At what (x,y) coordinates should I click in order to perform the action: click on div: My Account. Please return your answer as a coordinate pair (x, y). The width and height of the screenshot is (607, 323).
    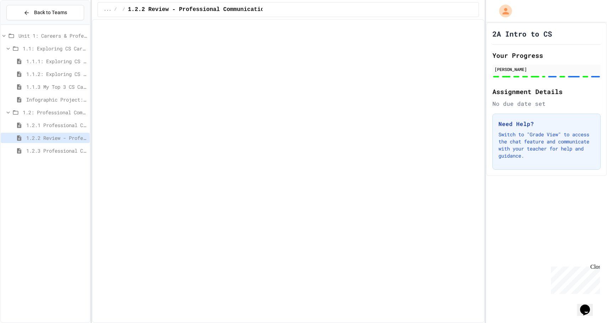
    Looking at the image, I should click on (503, 11).